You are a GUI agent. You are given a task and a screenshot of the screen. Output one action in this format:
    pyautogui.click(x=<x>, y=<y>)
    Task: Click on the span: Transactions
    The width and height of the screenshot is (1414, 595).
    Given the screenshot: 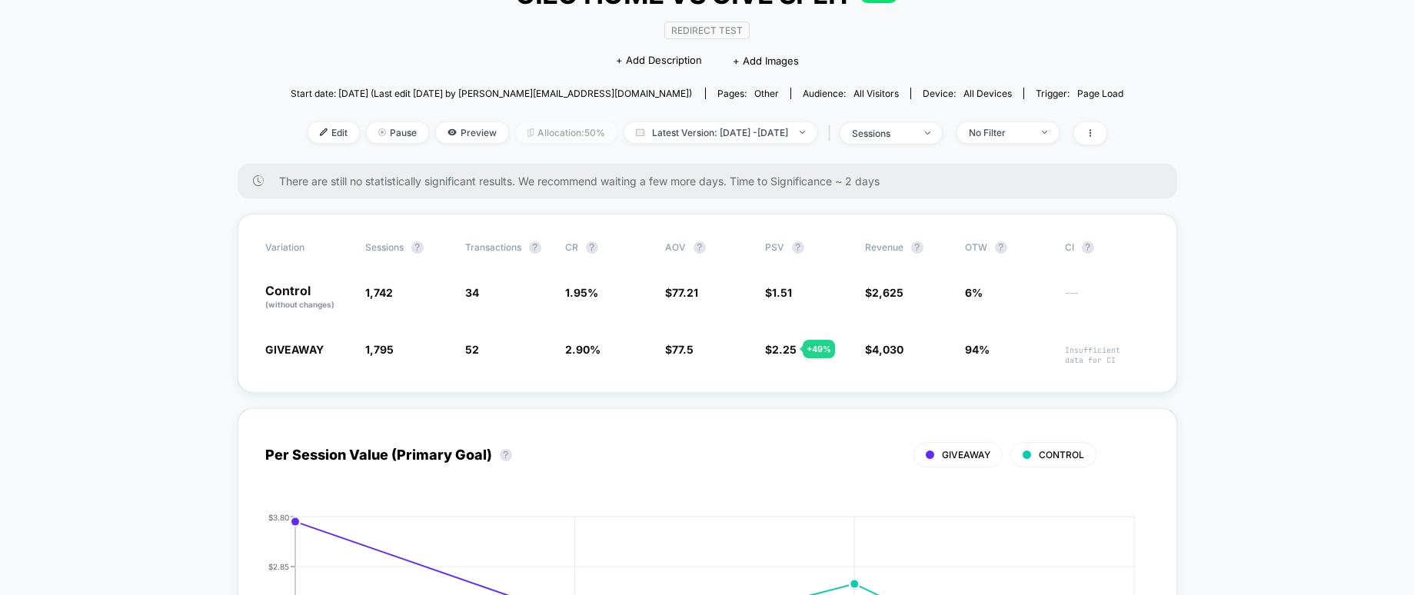 What is the action you would take?
    pyautogui.click(x=493, y=247)
    